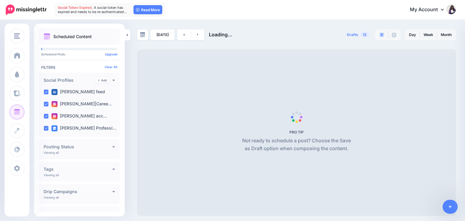 The height and width of the screenshot is (221, 465). What do you see at coordinates (54, 92) in the screenshot?
I see `img: linkedin-square.png` at bounding box center [54, 92].